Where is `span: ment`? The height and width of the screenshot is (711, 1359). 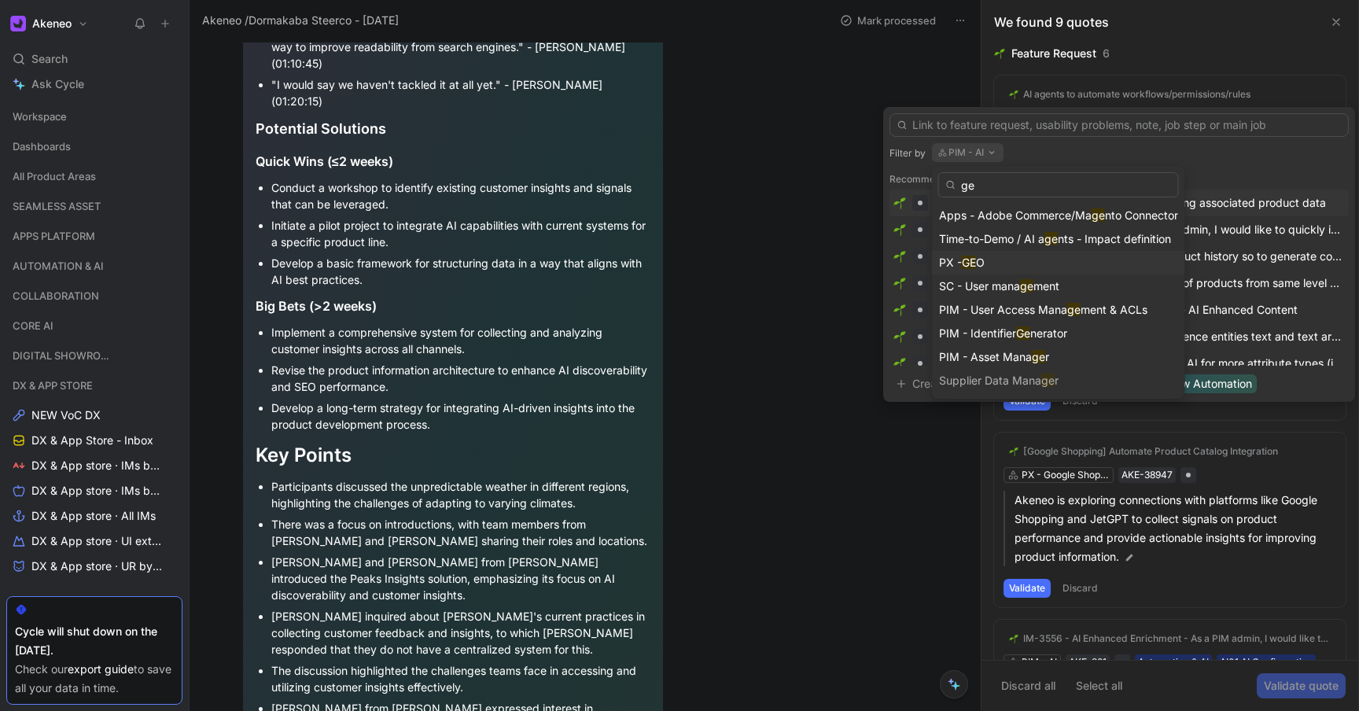 span: ment is located at coordinates (1046, 285).